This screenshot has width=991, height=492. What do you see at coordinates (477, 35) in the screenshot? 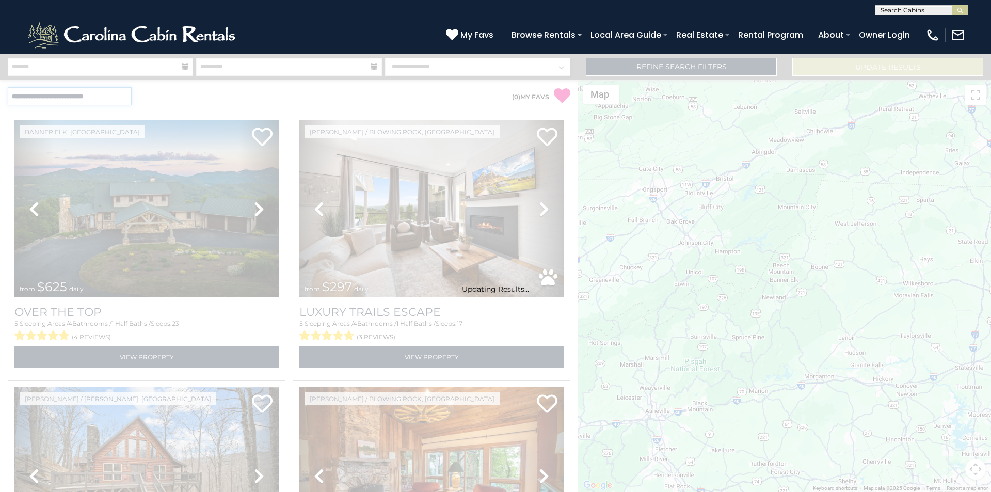
I see `span: My Favs` at bounding box center [477, 35].